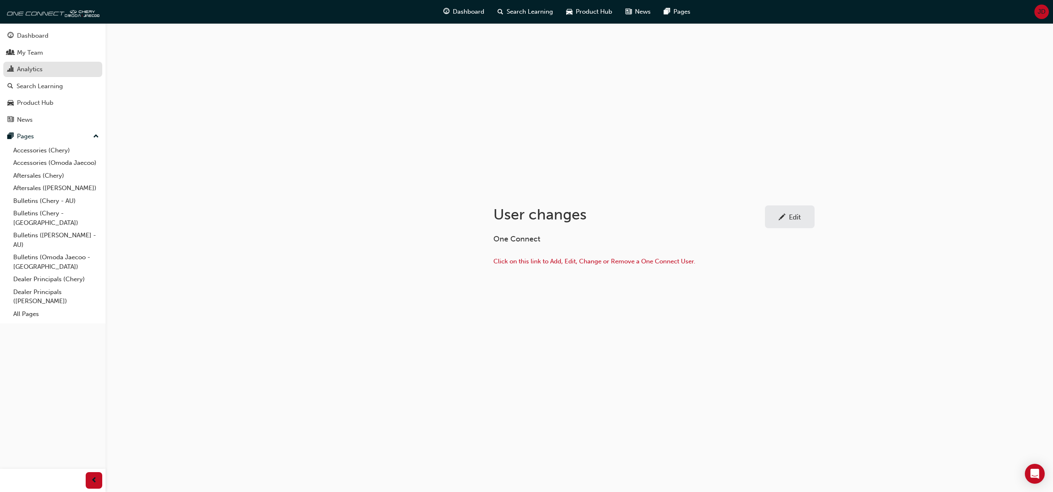 Image resolution: width=1053 pixels, height=492 pixels. I want to click on span: chart-icon, so click(10, 70).